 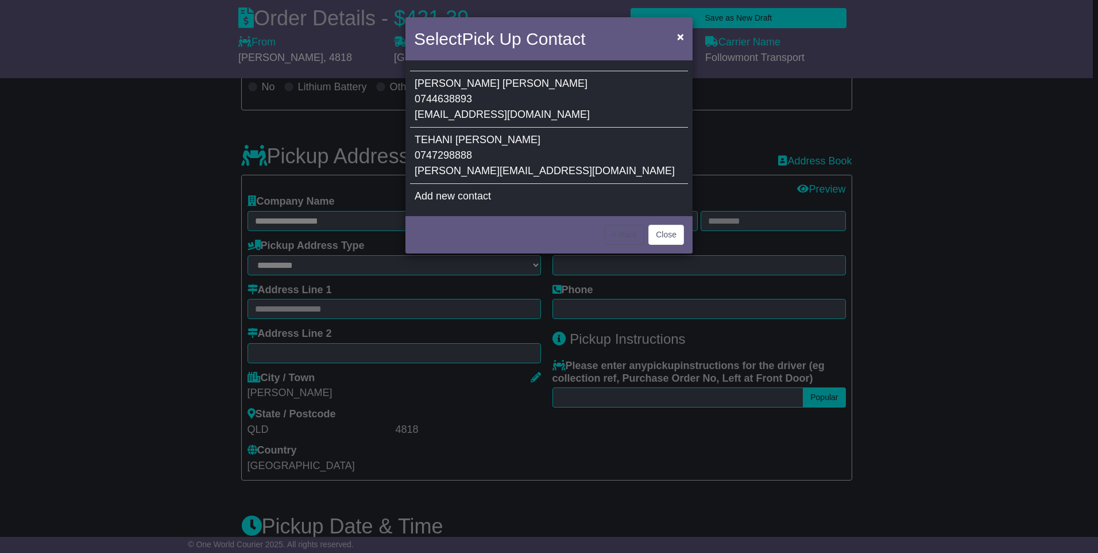 What do you see at coordinates (500, 38) in the screenshot?
I see `h4: Select` at bounding box center [500, 38].